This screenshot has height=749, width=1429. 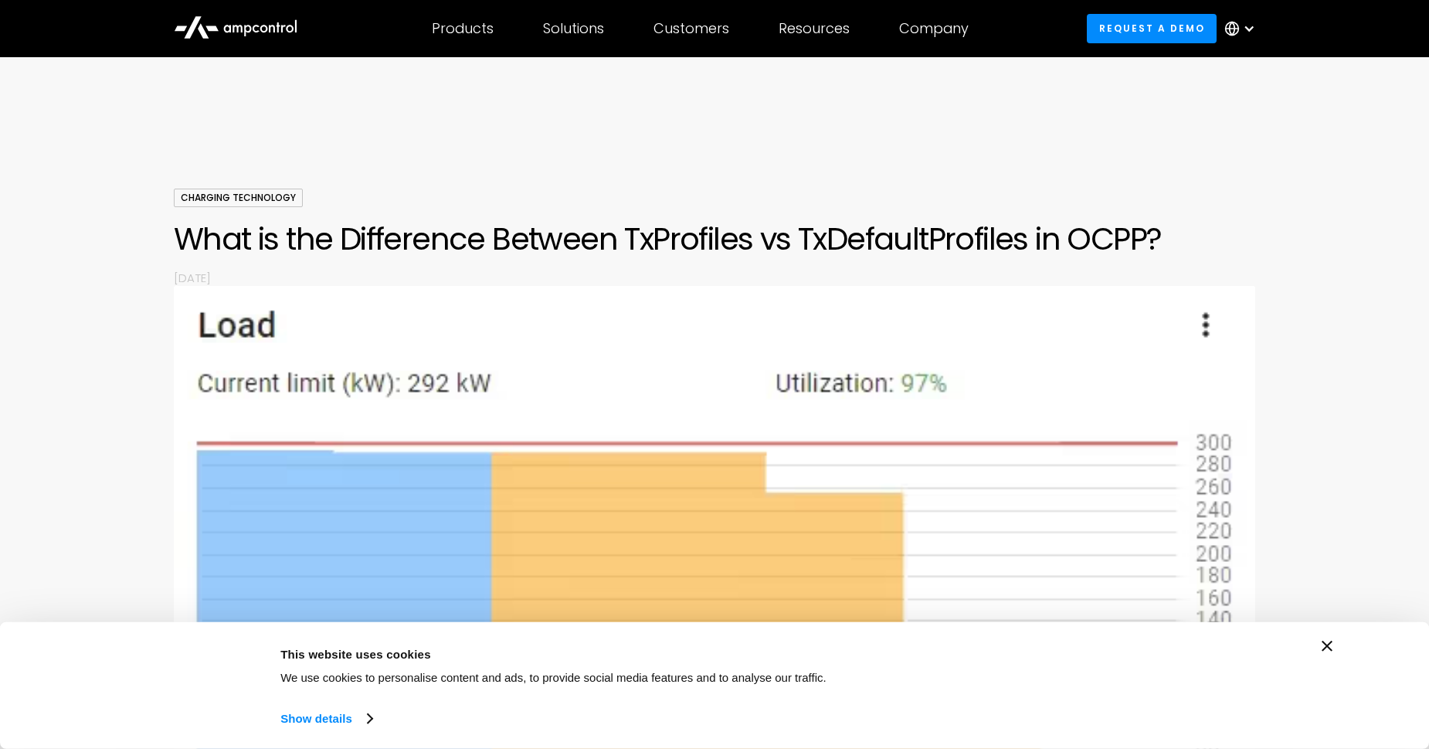 I want to click on div: Solutions, so click(x=573, y=29).